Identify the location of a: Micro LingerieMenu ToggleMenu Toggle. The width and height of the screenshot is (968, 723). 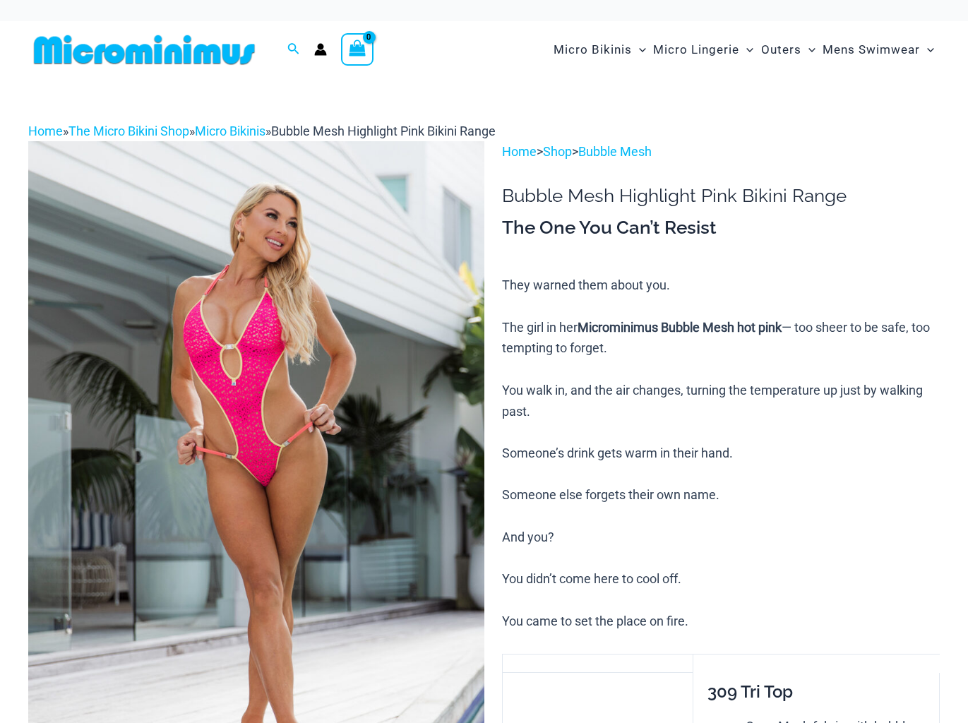
(703, 49).